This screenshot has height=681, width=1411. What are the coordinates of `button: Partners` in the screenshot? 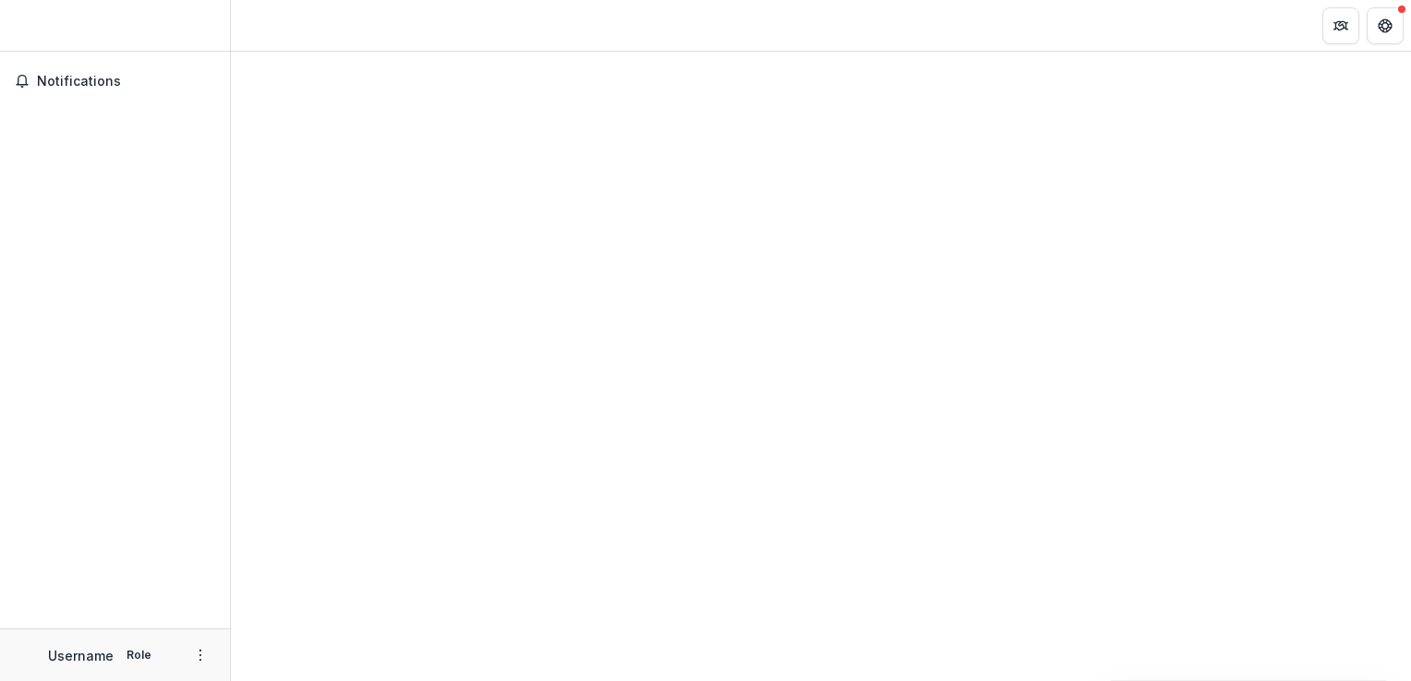 It's located at (1341, 26).